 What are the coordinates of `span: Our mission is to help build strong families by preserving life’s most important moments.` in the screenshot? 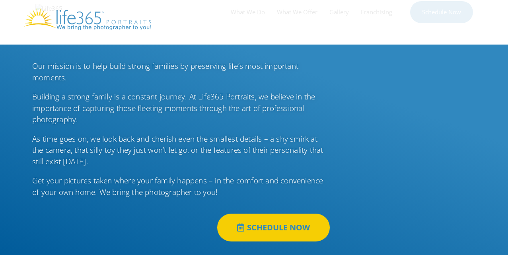 It's located at (165, 72).